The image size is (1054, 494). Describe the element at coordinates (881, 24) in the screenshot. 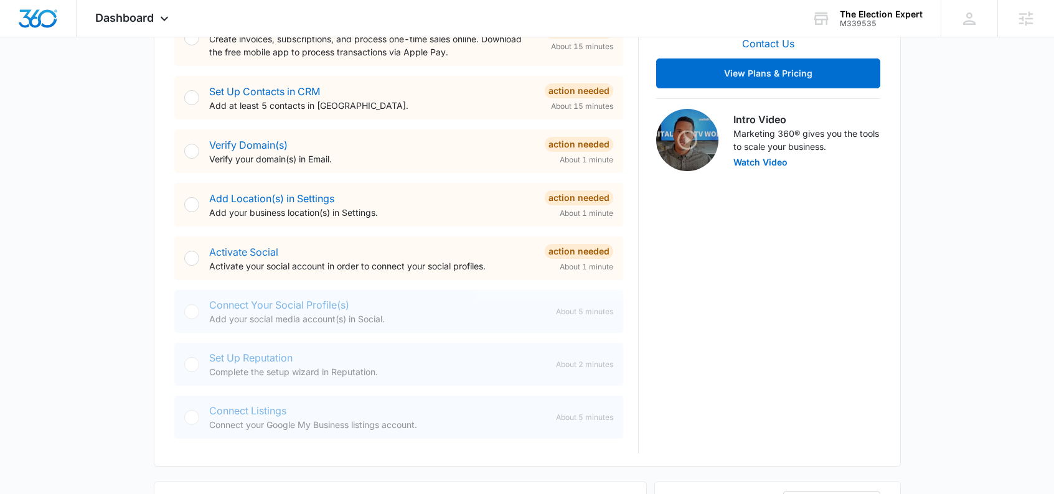

I see `div: account id` at that location.